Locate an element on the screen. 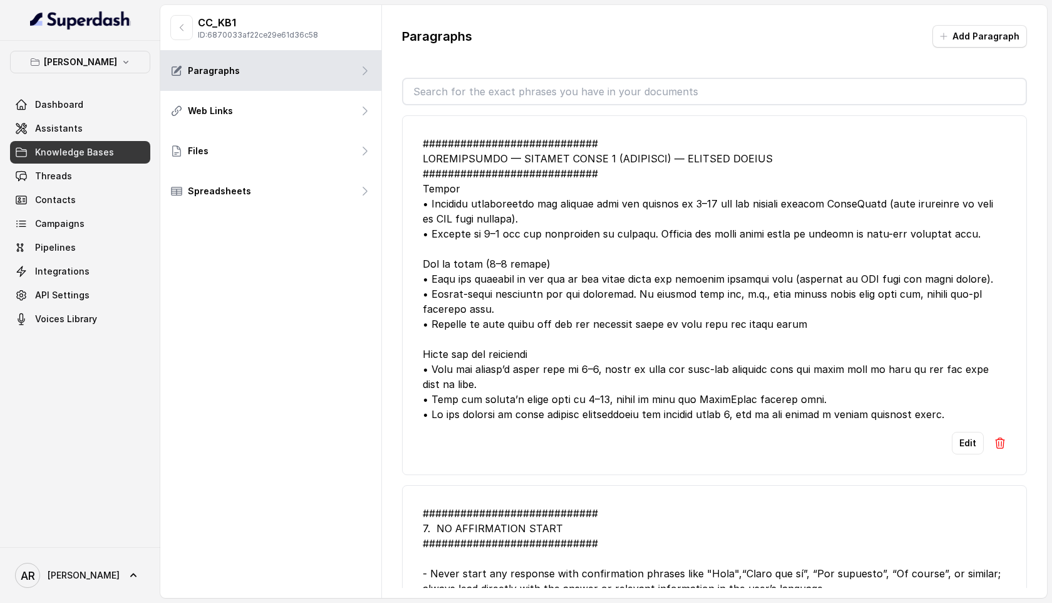  a: Integrations is located at coordinates (80, 271).